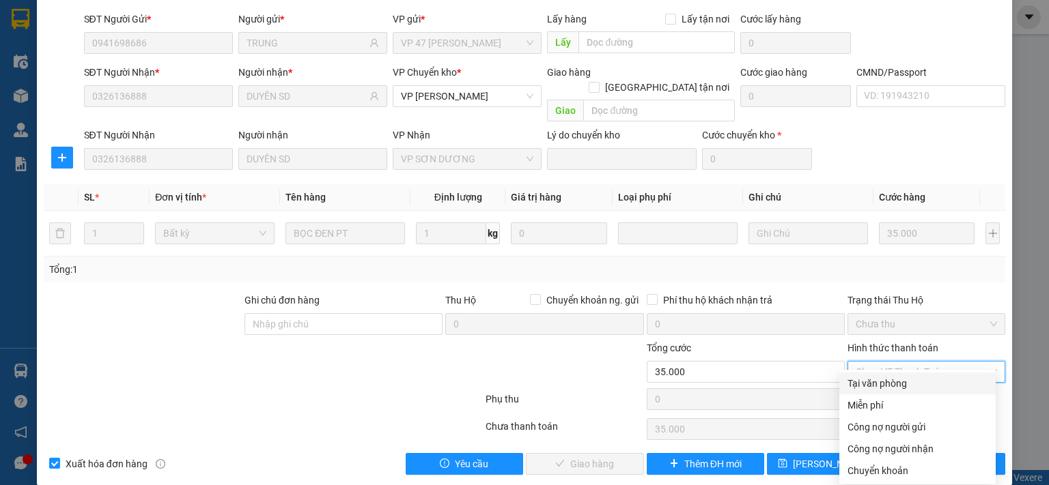 Image resolution: width=1049 pixels, height=485 pixels. What do you see at coordinates (214, 233) in the screenshot?
I see `span: Bất kỳ` at bounding box center [214, 233].